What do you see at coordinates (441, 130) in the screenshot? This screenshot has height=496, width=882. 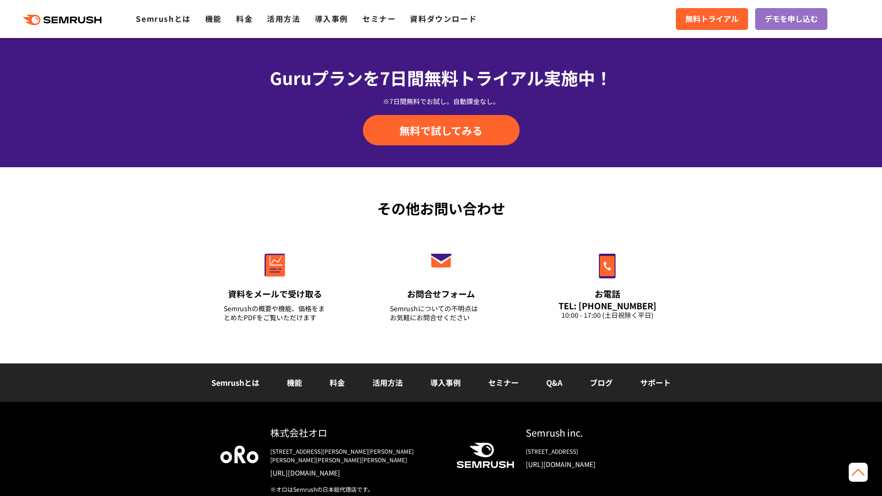 I see `a: 無料で試してみる` at bounding box center [441, 130].